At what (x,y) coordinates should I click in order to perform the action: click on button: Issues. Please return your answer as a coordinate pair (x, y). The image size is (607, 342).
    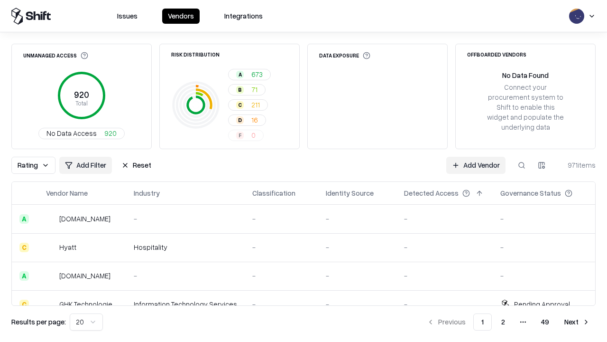
    Looking at the image, I should click on (127, 16).